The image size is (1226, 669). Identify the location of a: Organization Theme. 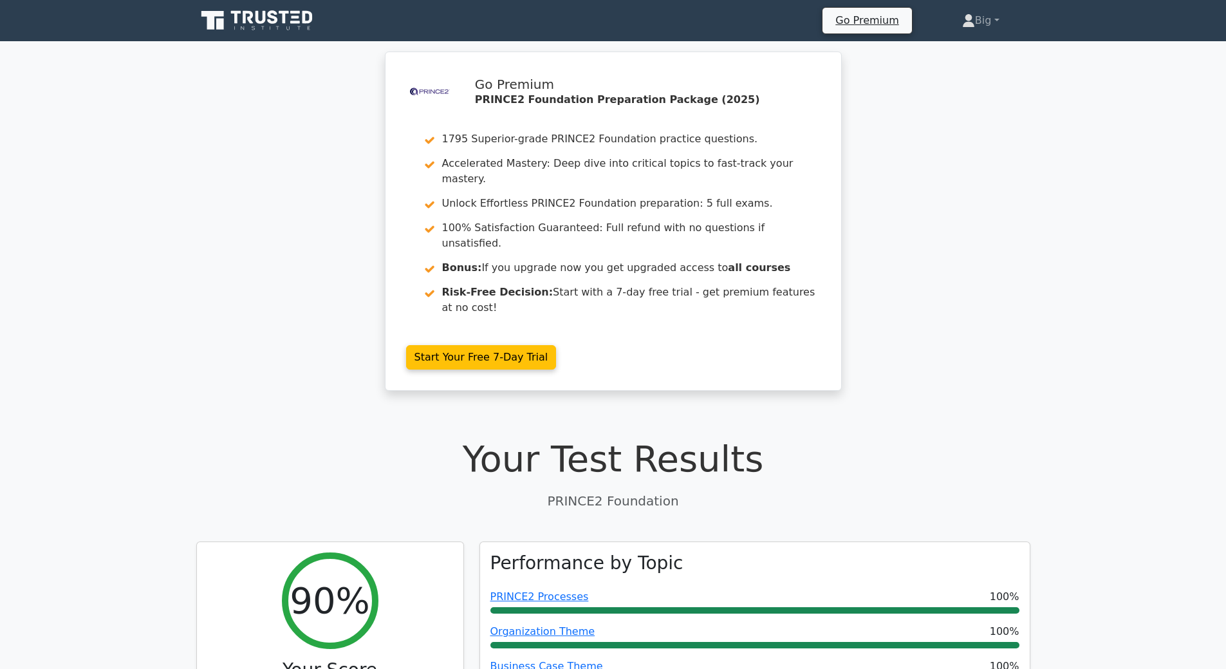
(543, 631).